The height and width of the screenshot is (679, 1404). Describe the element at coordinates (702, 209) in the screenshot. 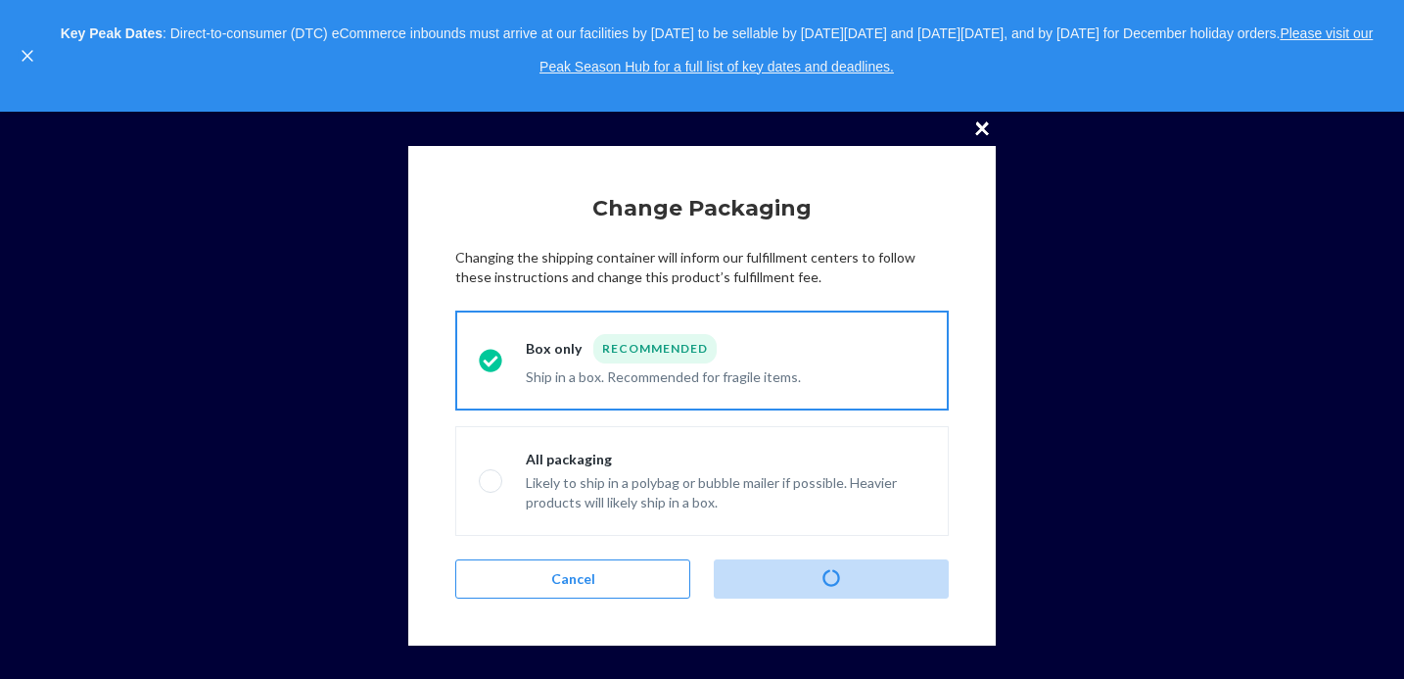

I see `h2: Change Packaging` at that location.